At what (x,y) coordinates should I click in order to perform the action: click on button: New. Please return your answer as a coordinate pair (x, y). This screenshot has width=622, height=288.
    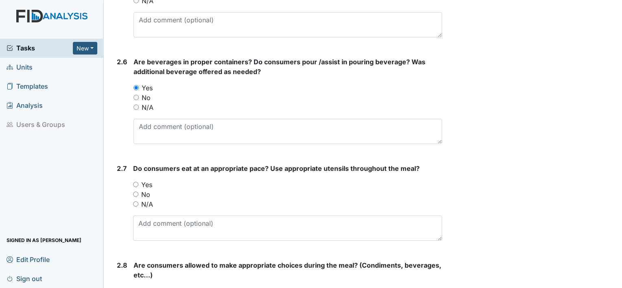
    Looking at the image, I should click on (85, 48).